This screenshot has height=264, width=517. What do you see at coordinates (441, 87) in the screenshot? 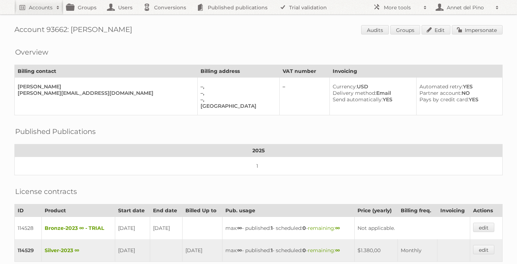
I see `span: Automated retry:` at bounding box center [441, 87].